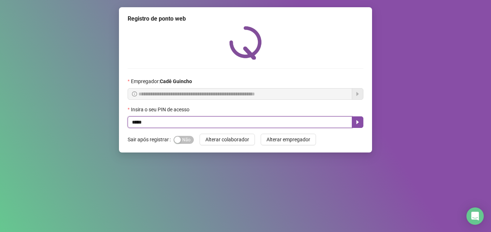 This screenshot has width=491, height=232. I want to click on button: Alterar colaborador, so click(227, 140).